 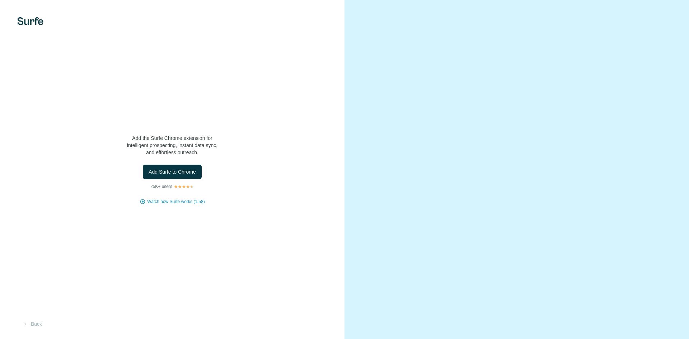 I want to click on span: Add Surfe to Chrome, so click(x=172, y=172).